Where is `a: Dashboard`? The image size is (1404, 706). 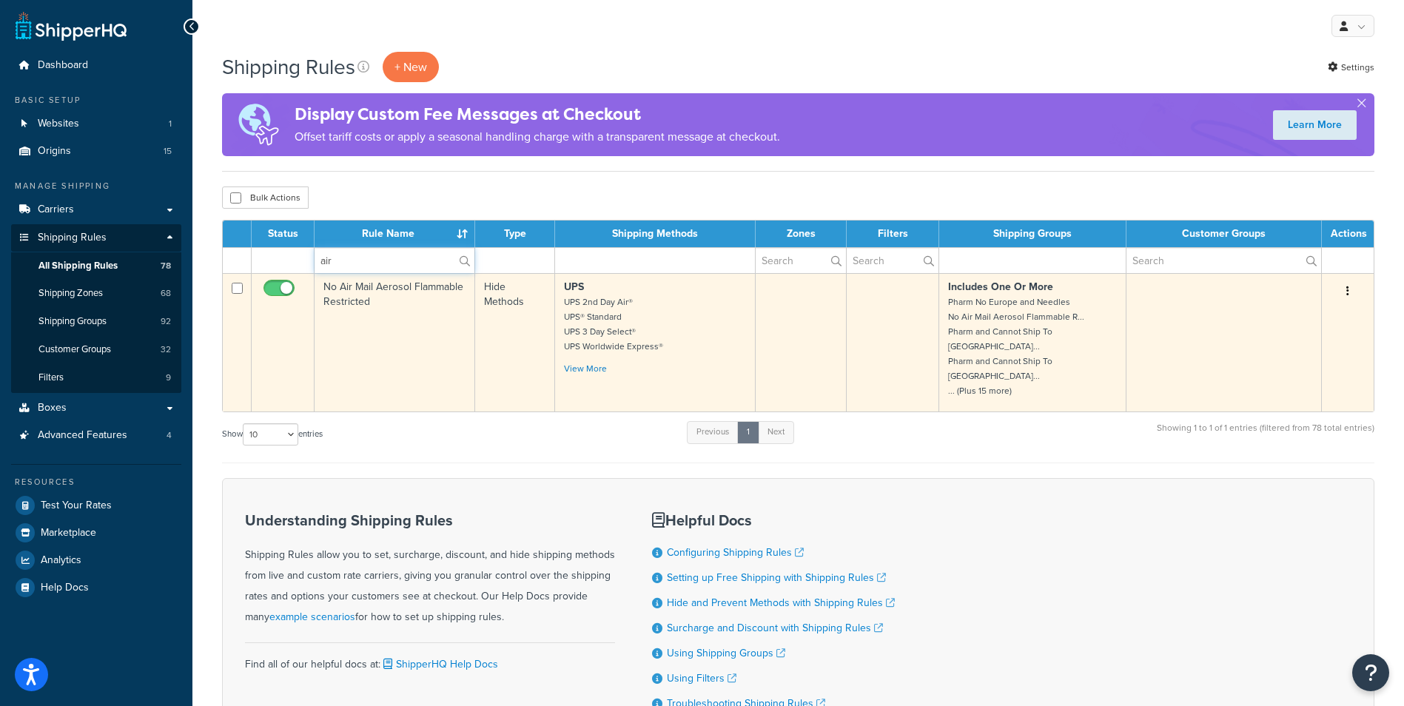 a: Dashboard is located at coordinates (96, 65).